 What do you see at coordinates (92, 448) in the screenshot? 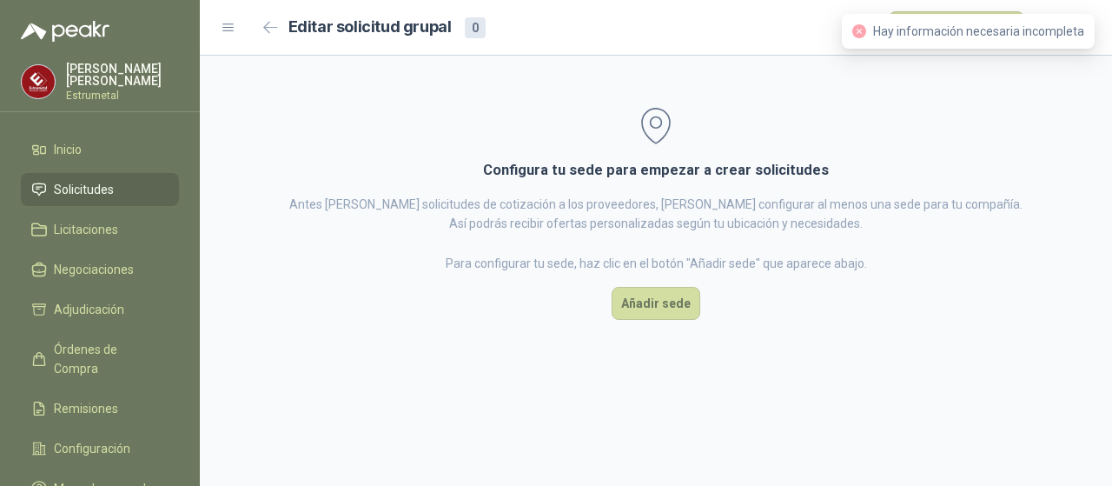
I see `span: Configuración` at bounding box center [92, 448].